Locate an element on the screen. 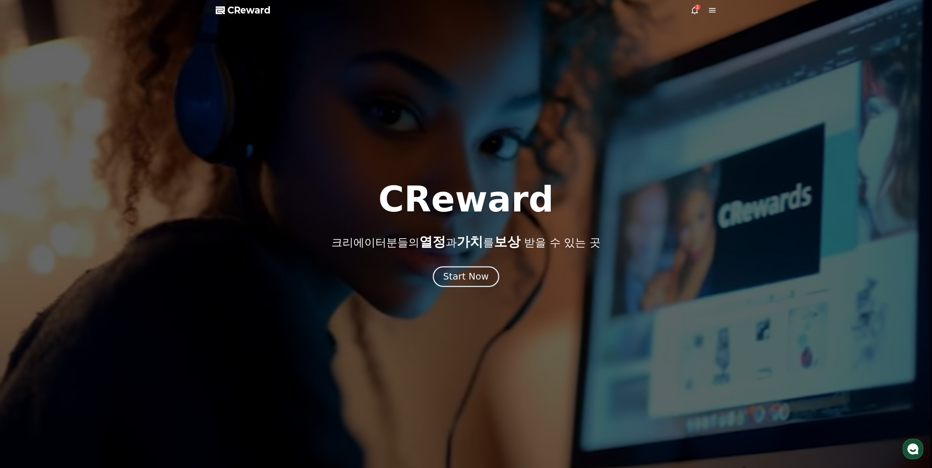 The width and height of the screenshot is (932, 468). span: 대화 is located at coordinates (71, 246).